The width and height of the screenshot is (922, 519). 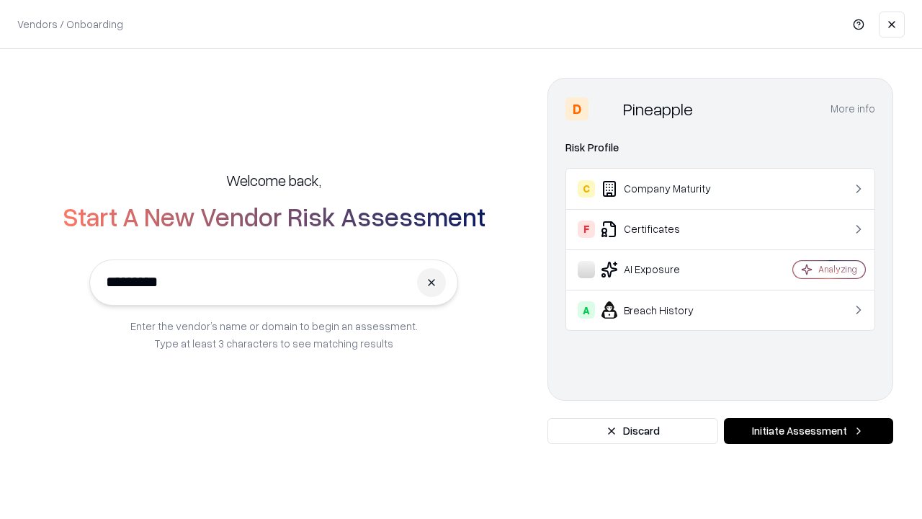 I want to click on div: C, so click(x=586, y=189).